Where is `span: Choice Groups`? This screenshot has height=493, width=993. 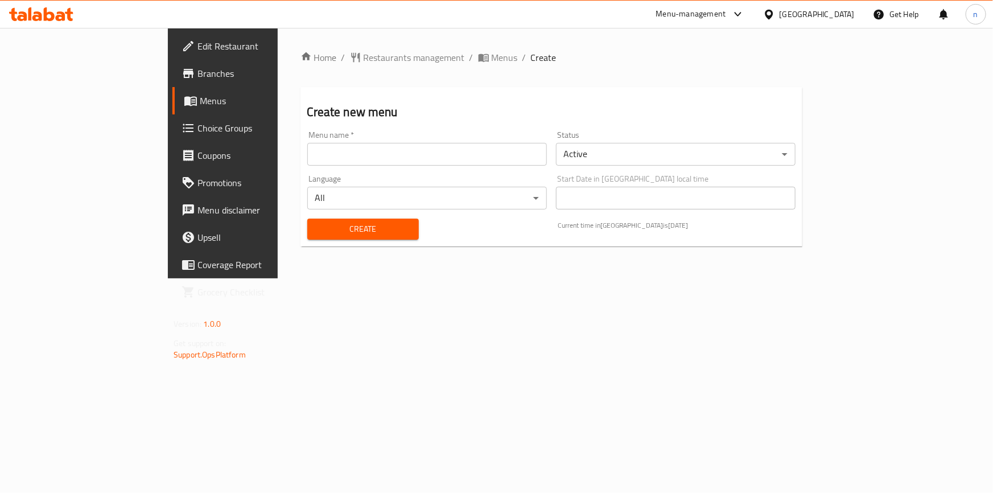 span: Choice Groups is located at coordinates (261, 128).